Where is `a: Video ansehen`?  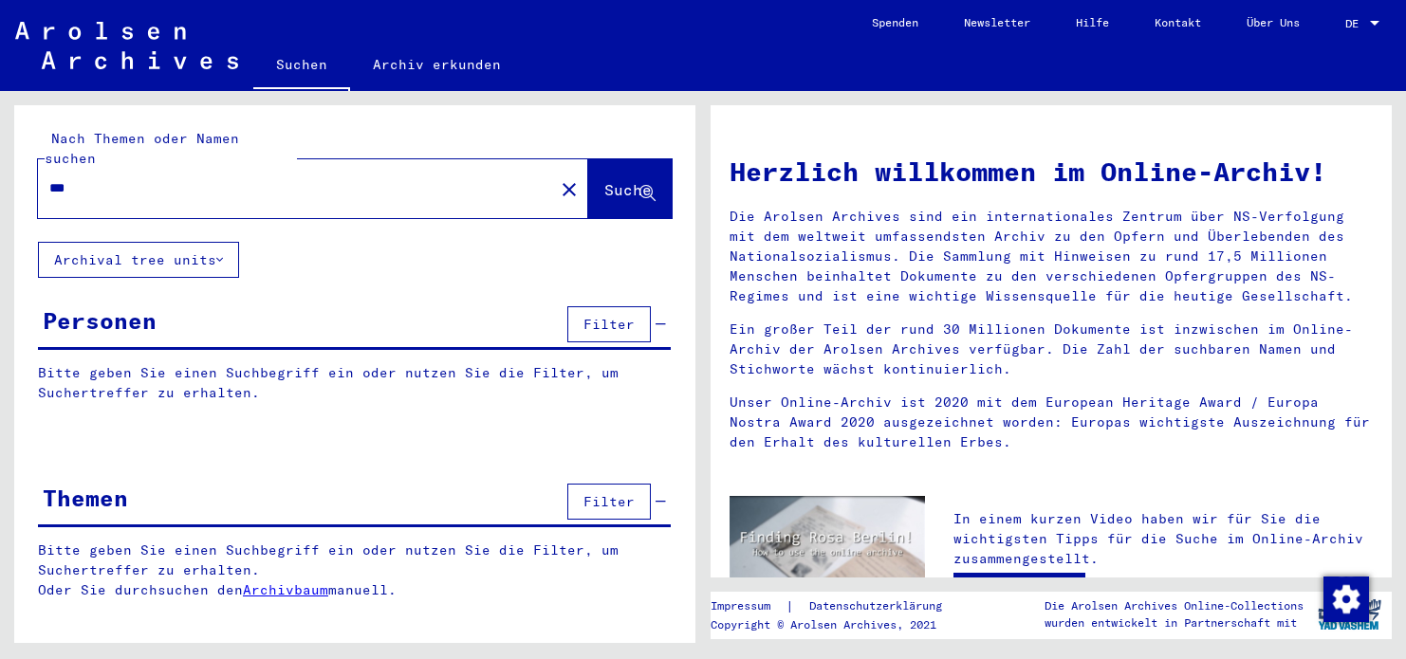 a: Video ansehen is located at coordinates (1019, 592).